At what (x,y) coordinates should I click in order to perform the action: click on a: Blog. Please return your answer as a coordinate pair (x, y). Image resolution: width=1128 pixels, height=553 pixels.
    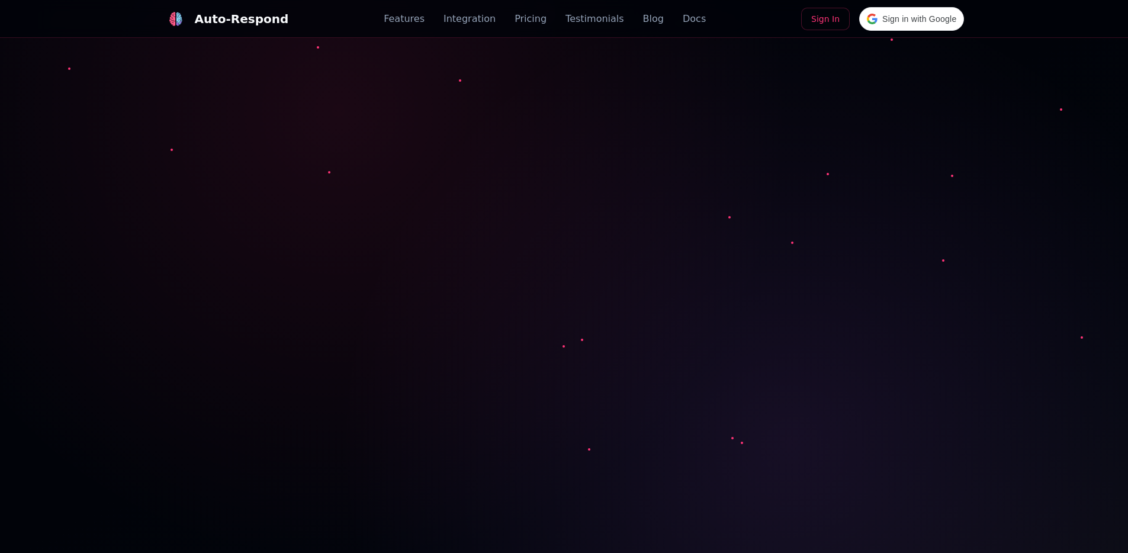
    Looking at the image, I should click on (653, 19).